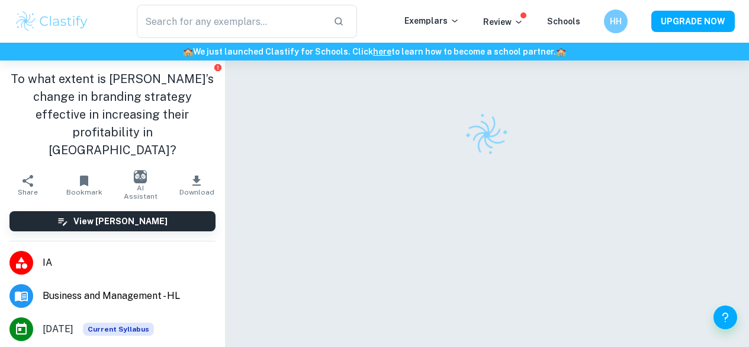 The width and height of the screenshot is (749, 347). Describe the element at coordinates (218, 67) in the screenshot. I see `button: Report issue` at that location.